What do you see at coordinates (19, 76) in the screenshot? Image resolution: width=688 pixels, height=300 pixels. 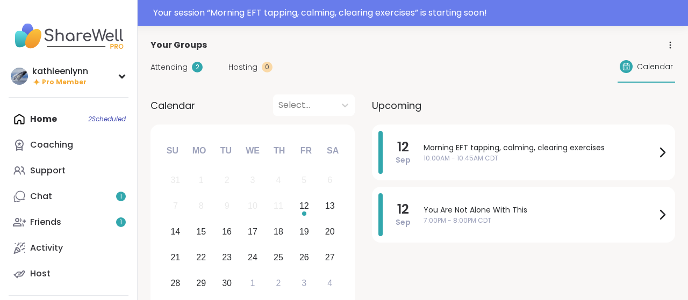 I see `img: kathleenlynn` at bounding box center [19, 76].